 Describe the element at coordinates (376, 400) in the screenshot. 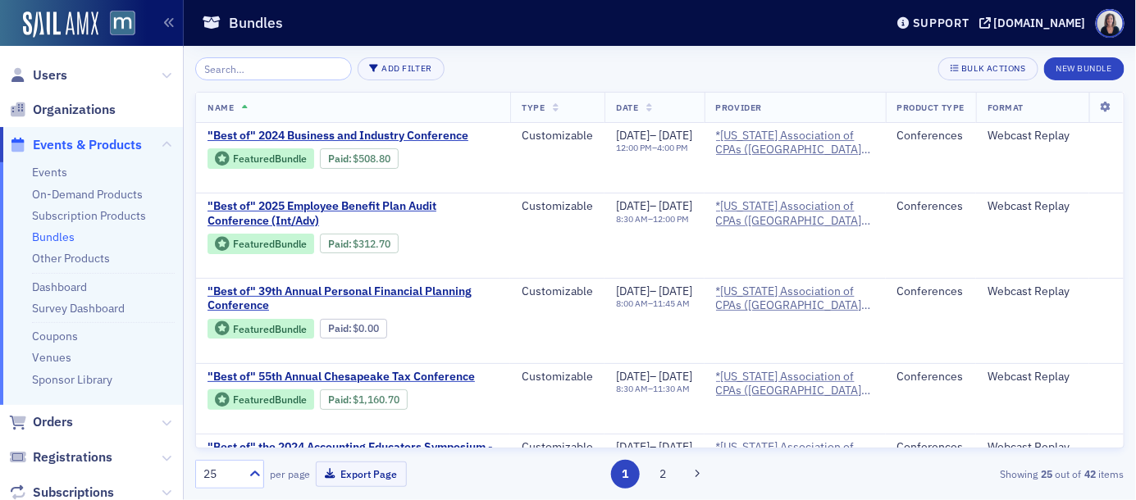

I see `span: $1,160.70` at that location.